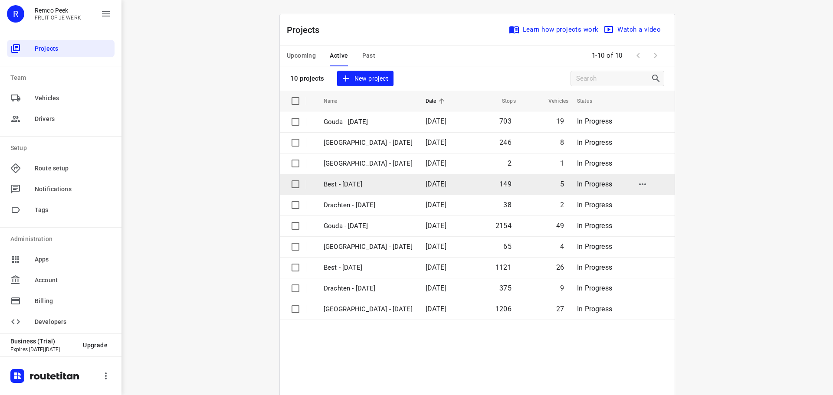  Describe the element at coordinates (73, 168) in the screenshot. I see `span: Route setup` at that location.